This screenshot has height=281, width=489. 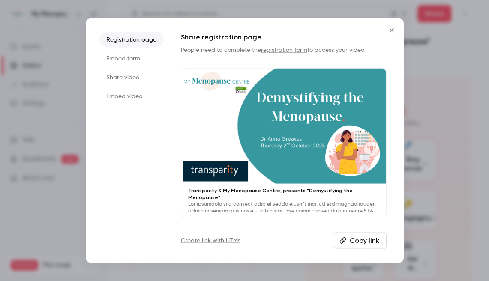 I want to click on p: Lor ipsumdolo si a consect adip el seddo eiusm’t inci, utl etd magnaaliquaen adminim veniam quis ..., so click(x=284, y=207).